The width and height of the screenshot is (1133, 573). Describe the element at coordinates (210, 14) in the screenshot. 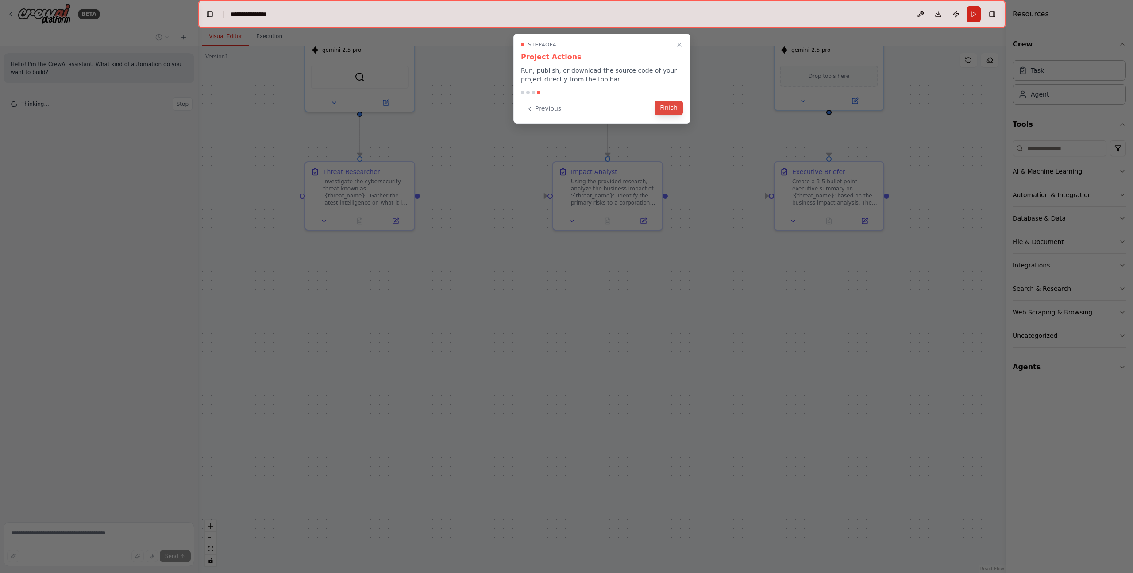

I see `button: Hide left sidebar` at that location.